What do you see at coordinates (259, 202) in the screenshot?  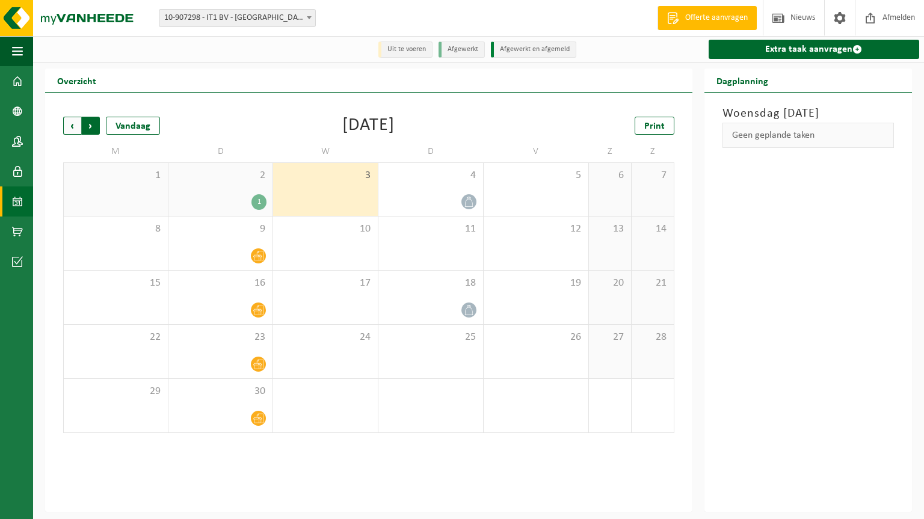 I see `div: 1` at bounding box center [259, 202].